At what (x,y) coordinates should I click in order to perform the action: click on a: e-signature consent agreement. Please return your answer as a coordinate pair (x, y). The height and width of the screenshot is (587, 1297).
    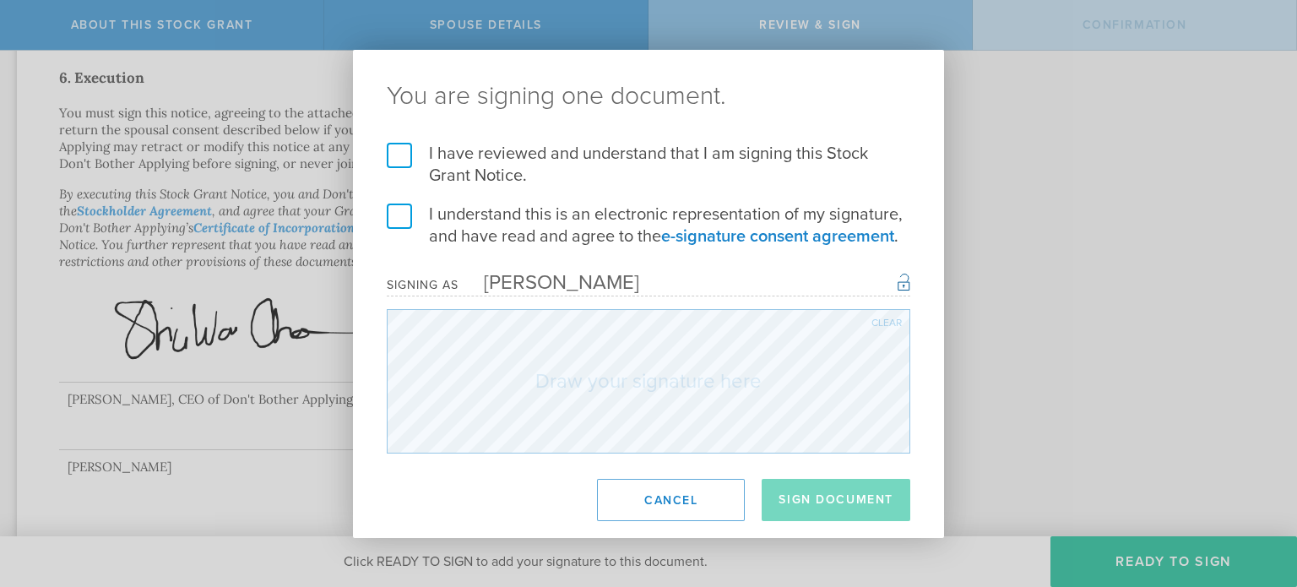
    Looking at the image, I should click on (778, 236).